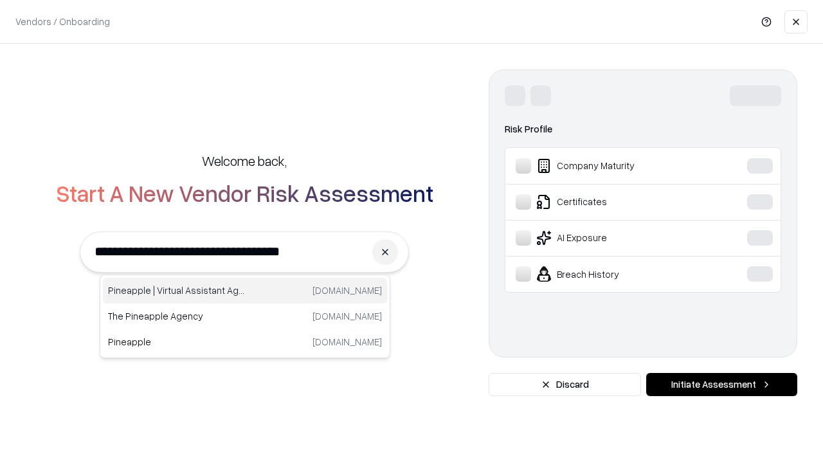 The height and width of the screenshot is (463, 823). What do you see at coordinates (643, 129) in the screenshot?
I see `div: Risk Profile` at bounding box center [643, 129].